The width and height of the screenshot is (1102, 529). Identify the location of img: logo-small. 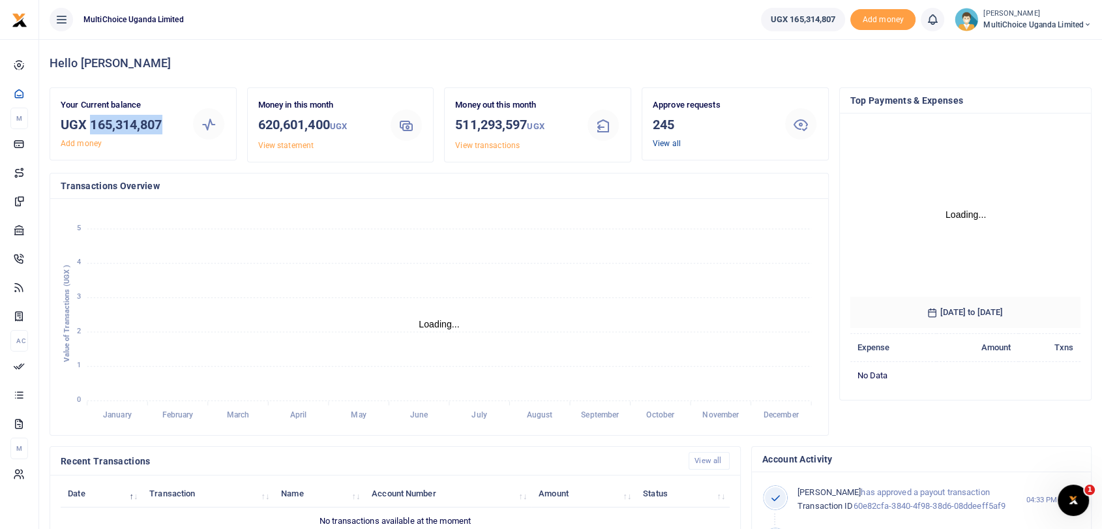
(20, 20).